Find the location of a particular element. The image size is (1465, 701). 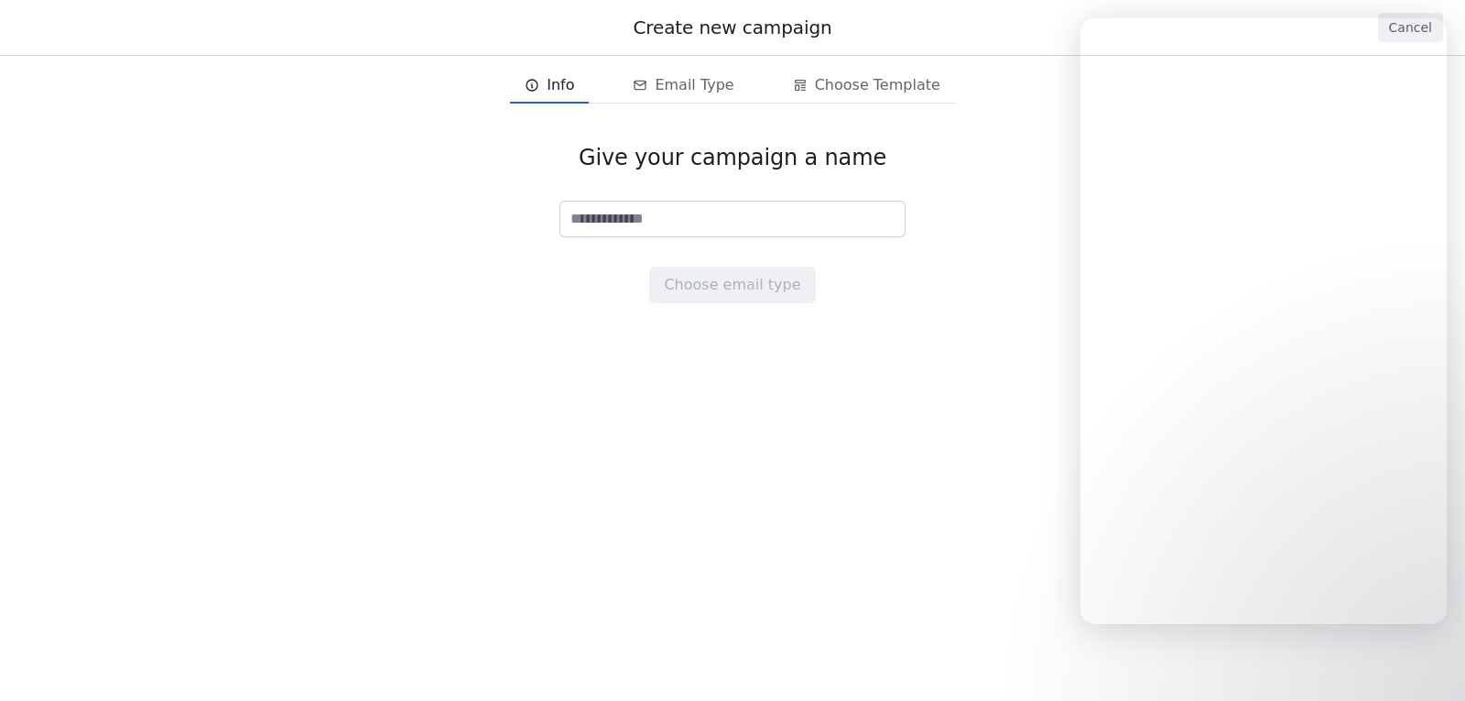

button: Choose email type is located at coordinates (732, 285).